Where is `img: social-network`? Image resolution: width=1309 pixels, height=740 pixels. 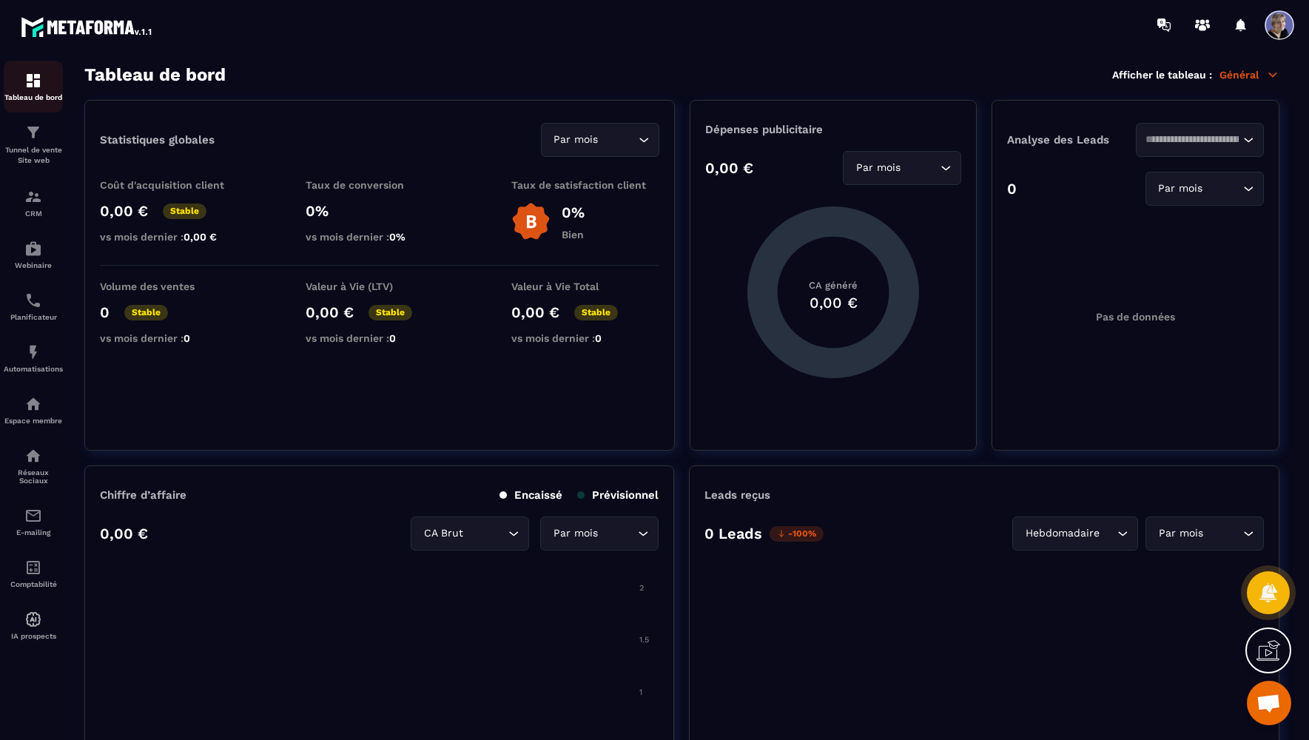 img: social-network is located at coordinates (33, 456).